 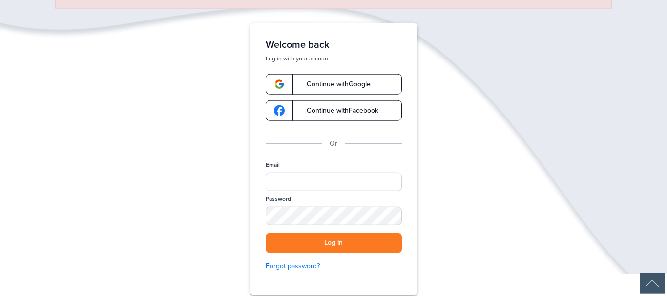 What do you see at coordinates (272, 165) in the screenshot?
I see `label: Email` at bounding box center [272, 165].